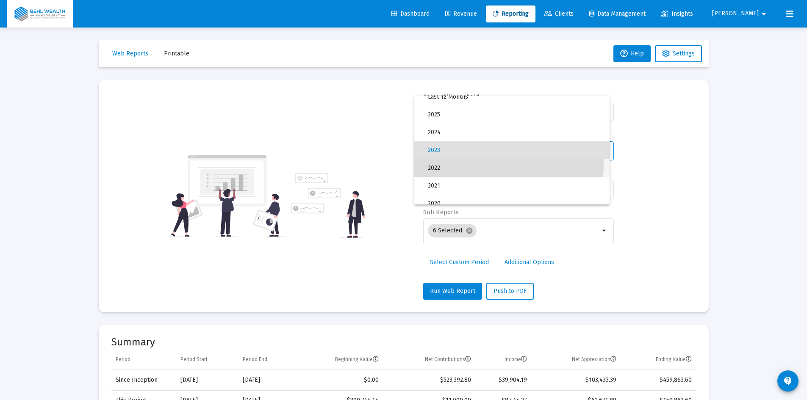 The width and height of the screenshot is (807, 400). I want to click on span: 2020, so click(515, 204).